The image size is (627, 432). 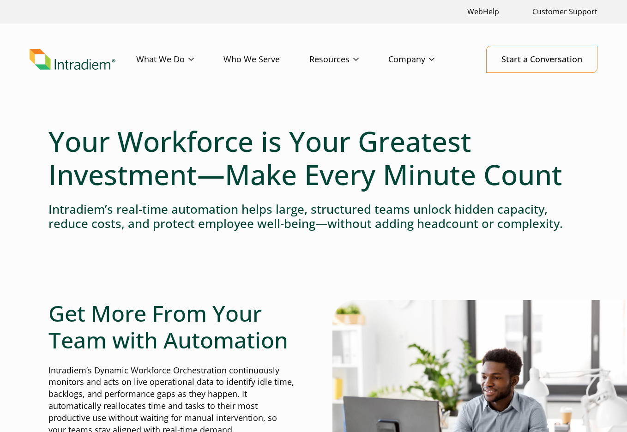 What do you see at coordinates (542, 59) in the screenshot?
I see `a: Start a Conversation` at bounding box center [542, 59].